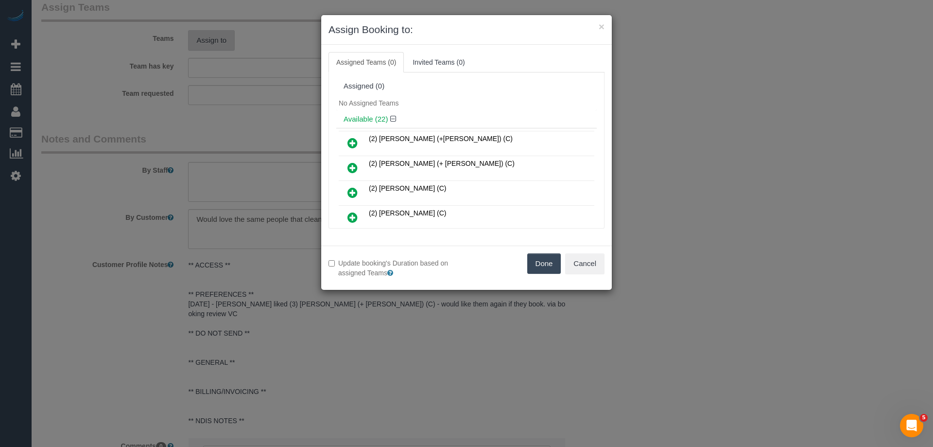  Describe the element at coordinates (466, 119) in the screenshot. I see `h4: Available (22)` at that location.